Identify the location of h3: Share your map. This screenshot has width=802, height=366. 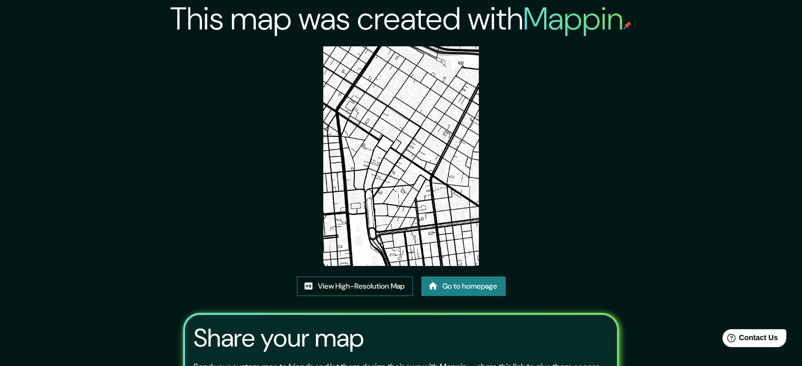
(278, 338).